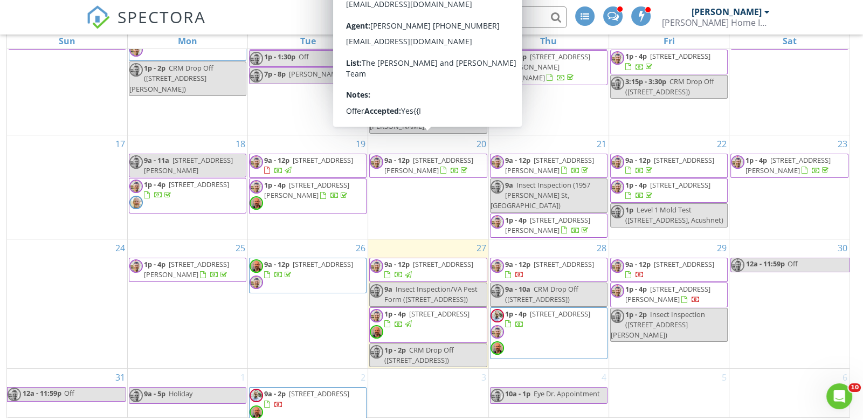  What do you see at coordinates (146, 26) in the screenshot?
I see `a: SPECTORA` at bounding box center [146, 26].